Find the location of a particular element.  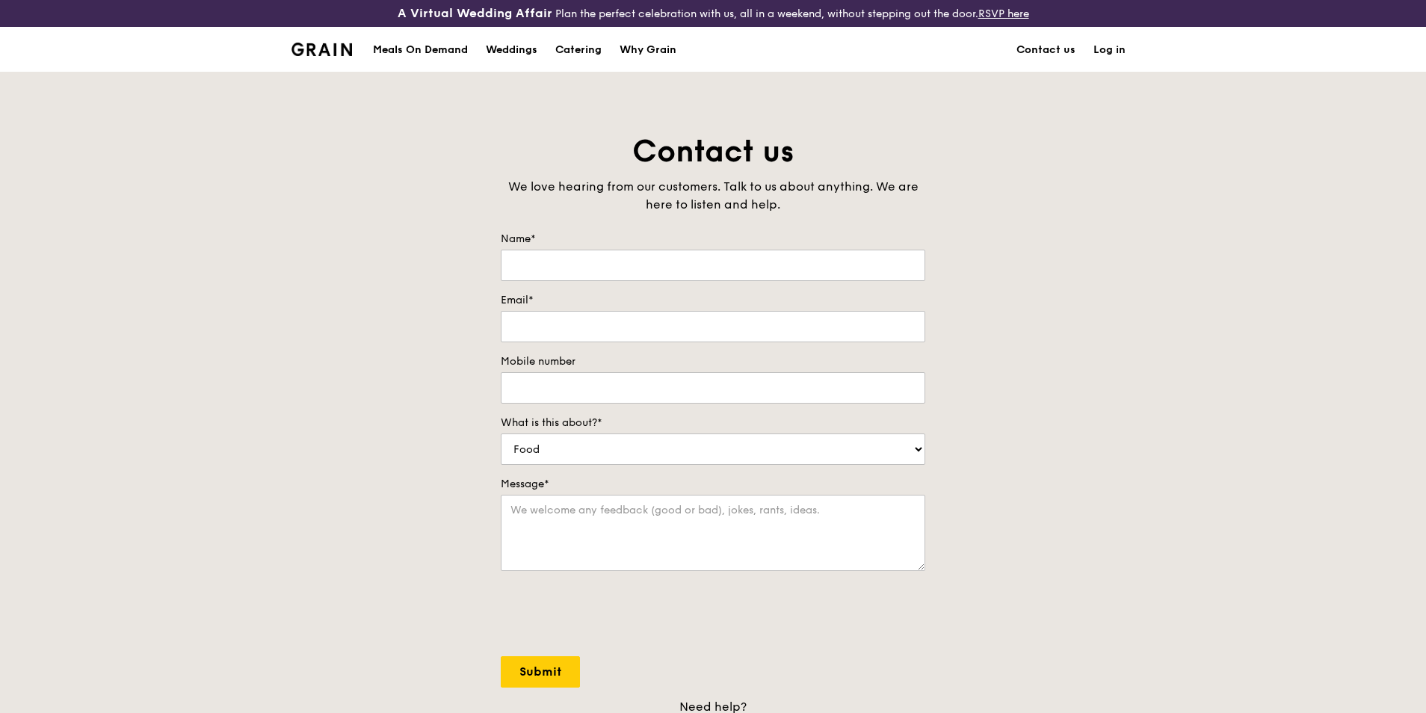

label: Email* is located at coordinates (713, 301).